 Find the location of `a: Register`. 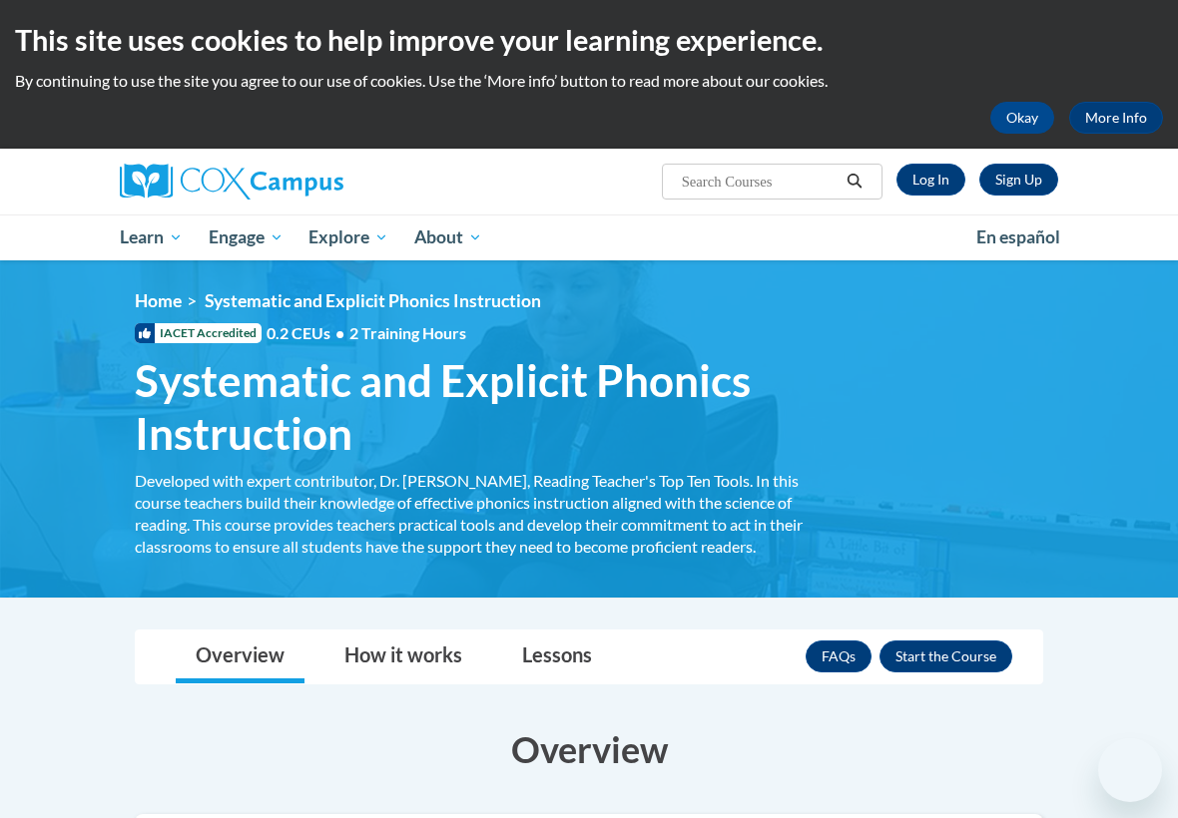

a: Register is located at coordinates (1018, 180).